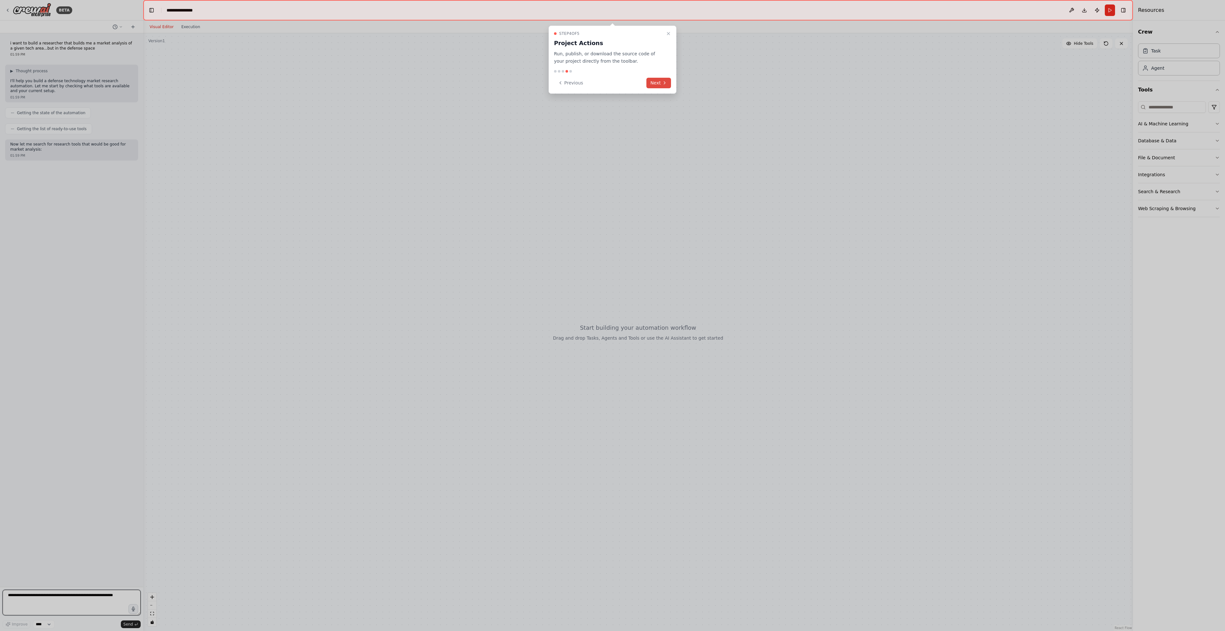  I want to click on p: Run, publish, or download the source code of your project directly from the toolbar., so click(608, 58).